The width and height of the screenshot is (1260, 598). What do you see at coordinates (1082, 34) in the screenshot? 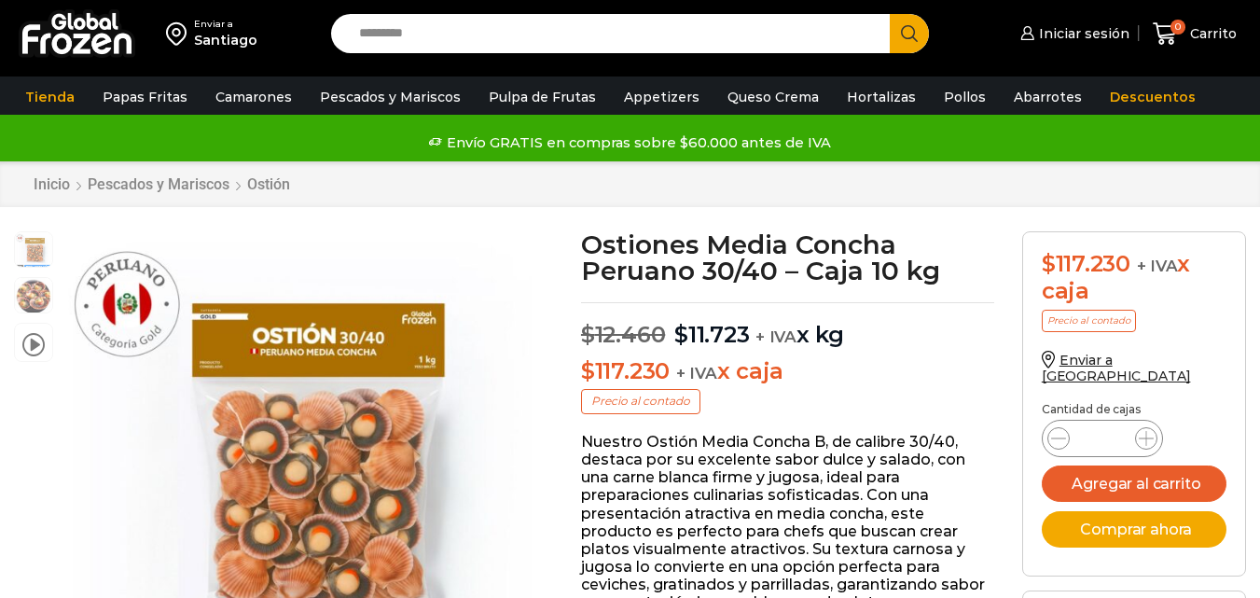
I see `span: Iniciar sesión` at bounding box center [1082, 34].